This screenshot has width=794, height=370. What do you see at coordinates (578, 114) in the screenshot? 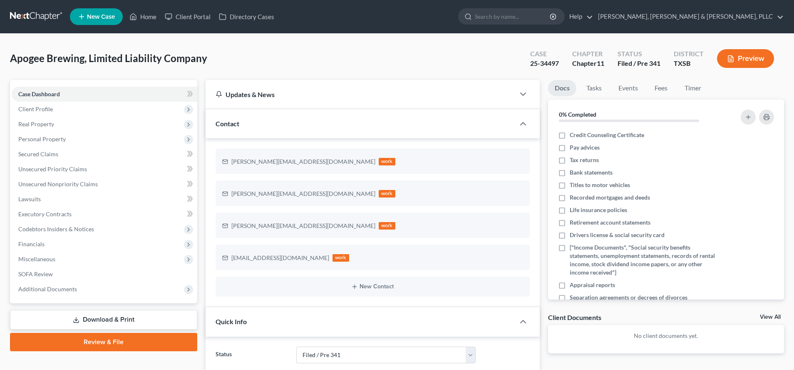
I see `strong: 0% Completed` at bounding box center [578, 114].